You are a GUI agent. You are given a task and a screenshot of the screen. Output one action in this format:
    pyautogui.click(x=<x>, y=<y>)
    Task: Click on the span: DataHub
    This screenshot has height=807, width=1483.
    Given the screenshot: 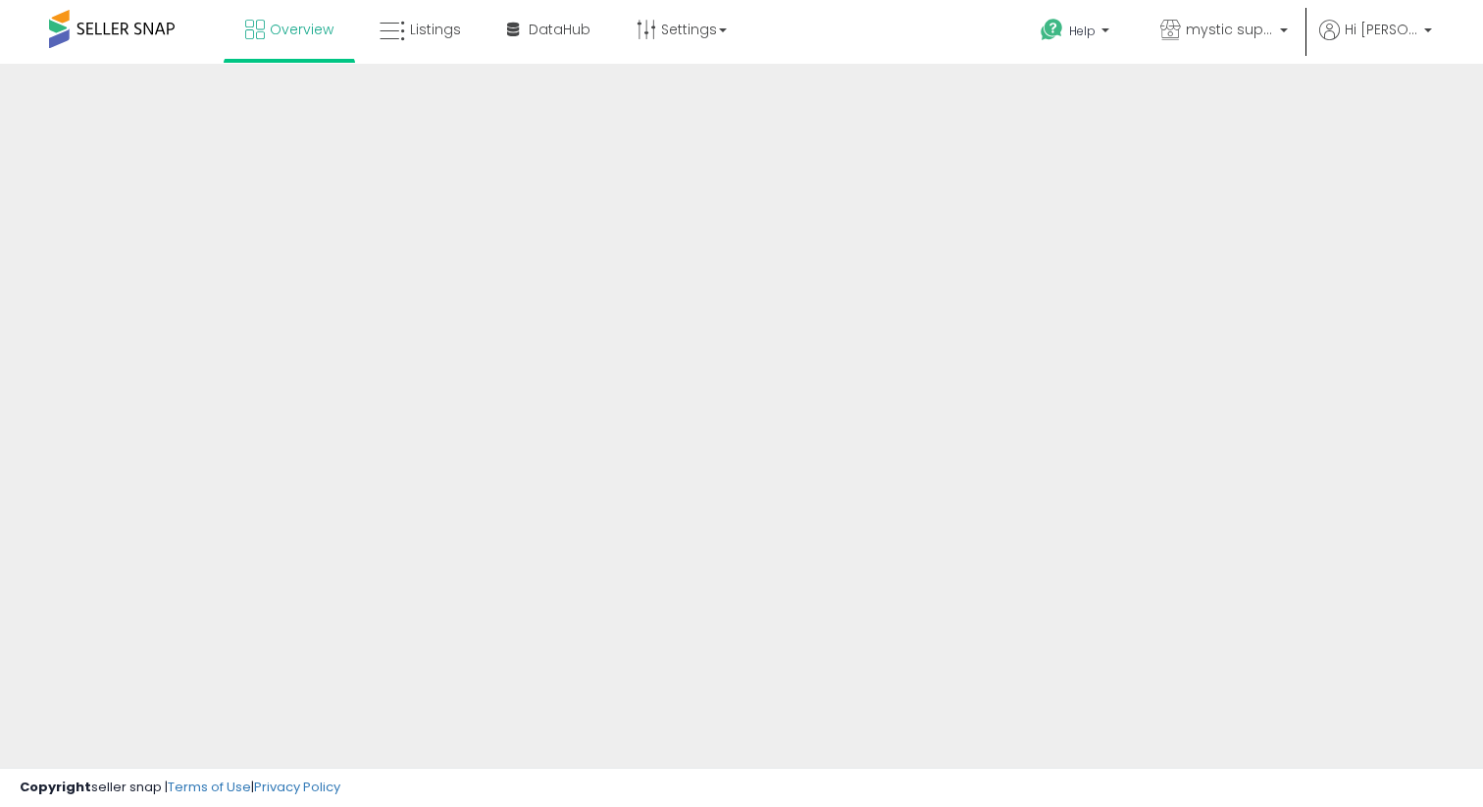 What is the action you would take?
    pyautogui.click(x=559, y=29)
    